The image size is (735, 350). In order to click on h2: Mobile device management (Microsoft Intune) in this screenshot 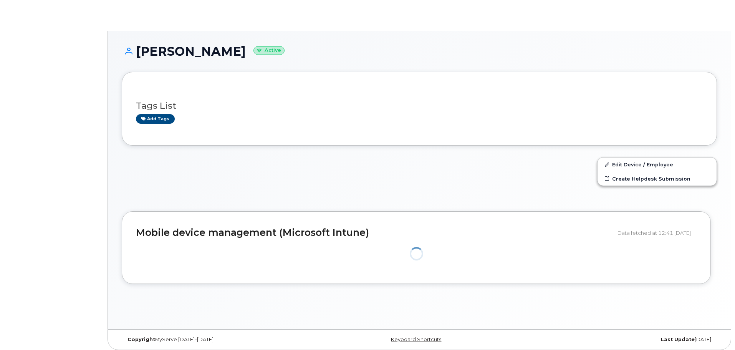, I will do `click(374, 233)`.